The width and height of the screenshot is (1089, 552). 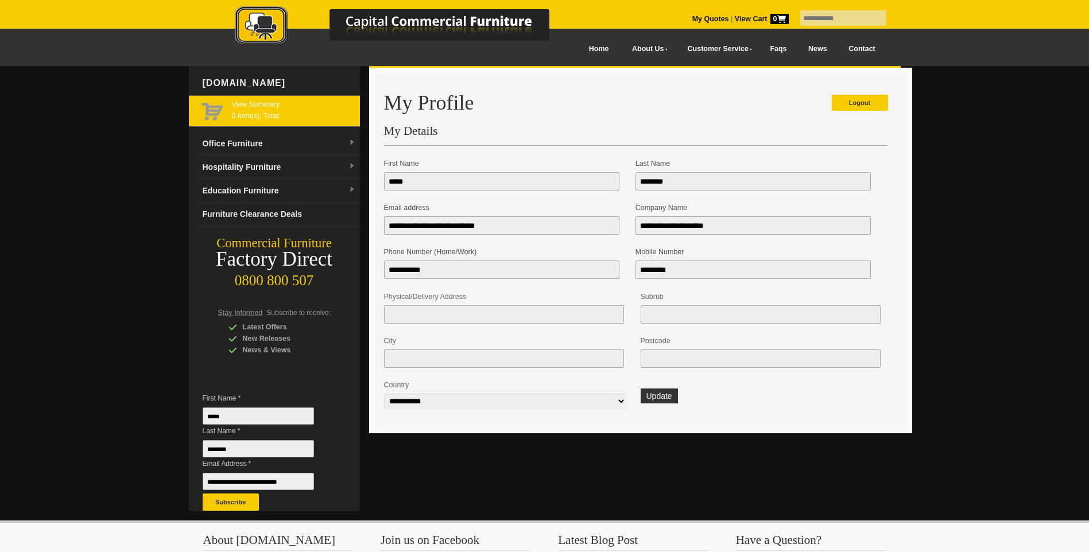 I want to click on p: Mobile Number, so click(x=757, y=252).